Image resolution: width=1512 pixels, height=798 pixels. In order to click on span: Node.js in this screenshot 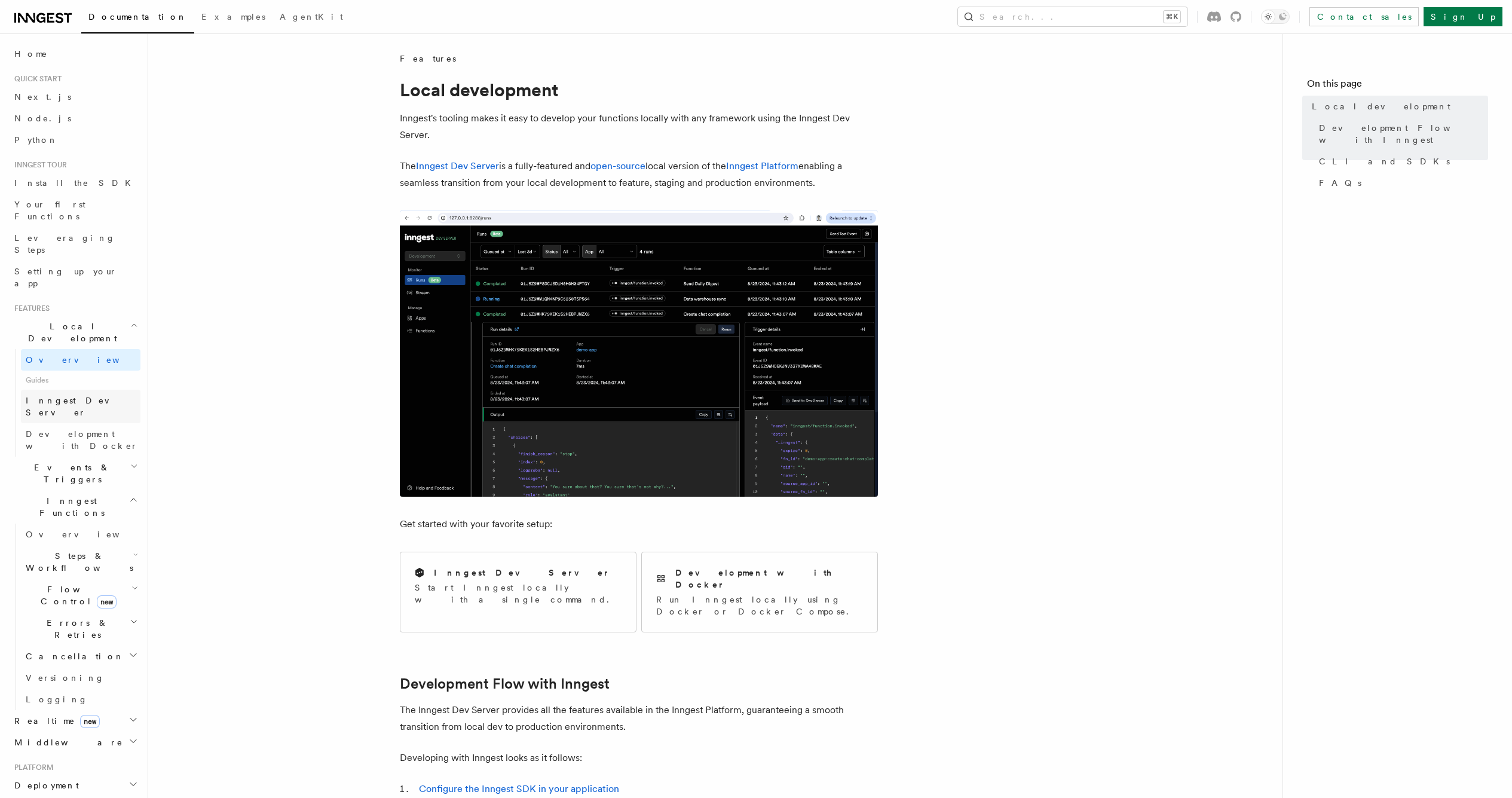, I will do `click(42, 118)`.